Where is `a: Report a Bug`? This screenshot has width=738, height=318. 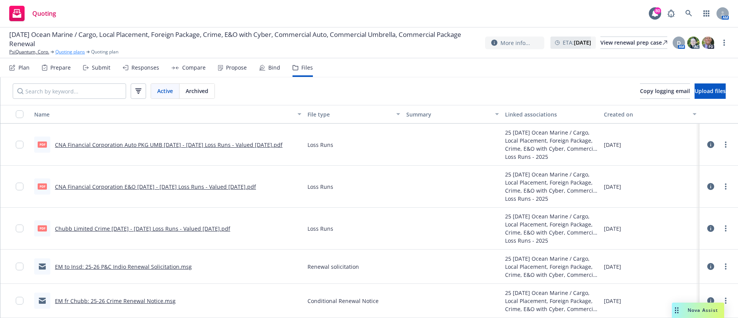 a: Report a Bug is located at coordinates (671, 13).